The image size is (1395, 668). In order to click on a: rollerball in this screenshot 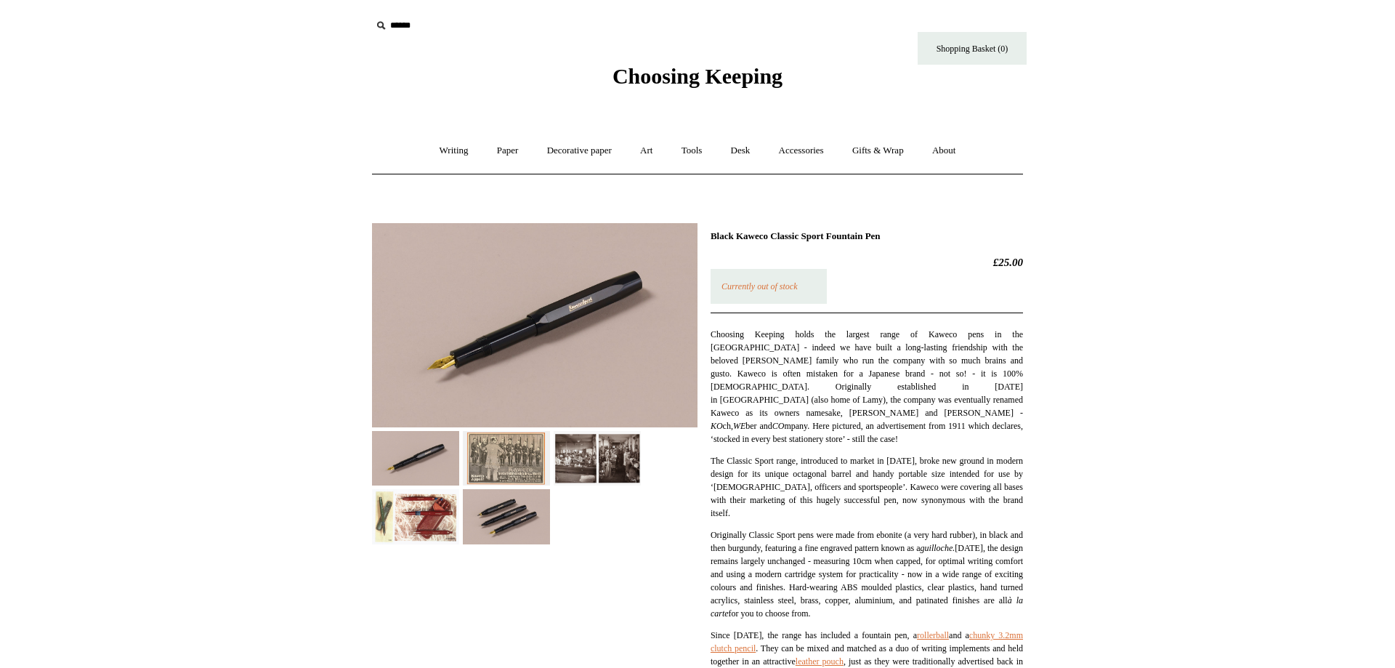, I will do `click(933, 635)`.